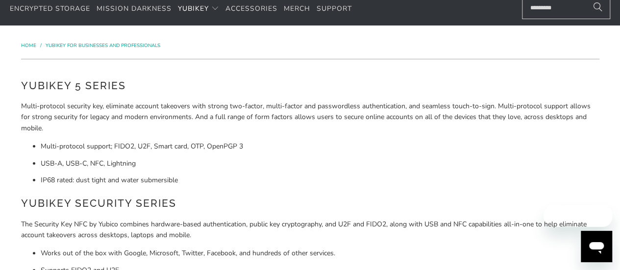 This screenshot has width=620, height=270. I want to click on span: Merch, so click(297, 8).